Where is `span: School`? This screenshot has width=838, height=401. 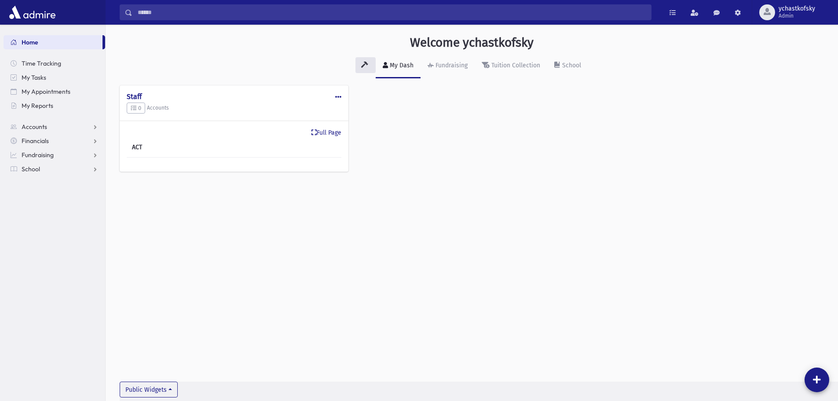
span: School is located at coordinates (31, 169).